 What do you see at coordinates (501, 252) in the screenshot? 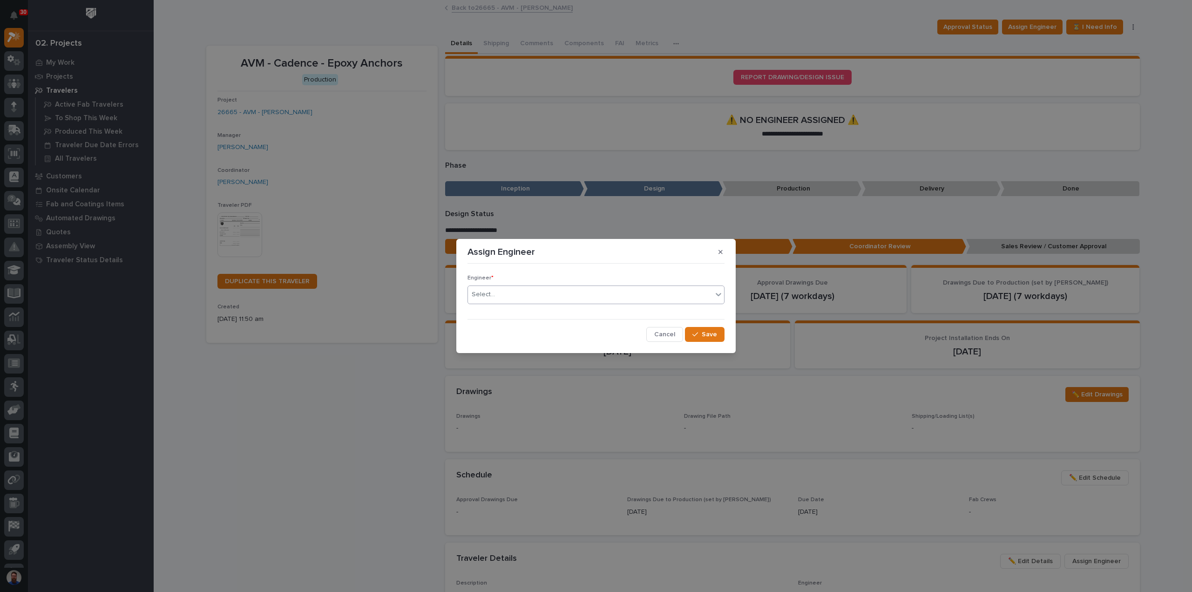
I see `p: Assign Engineer` at bounding box center [501, 252].